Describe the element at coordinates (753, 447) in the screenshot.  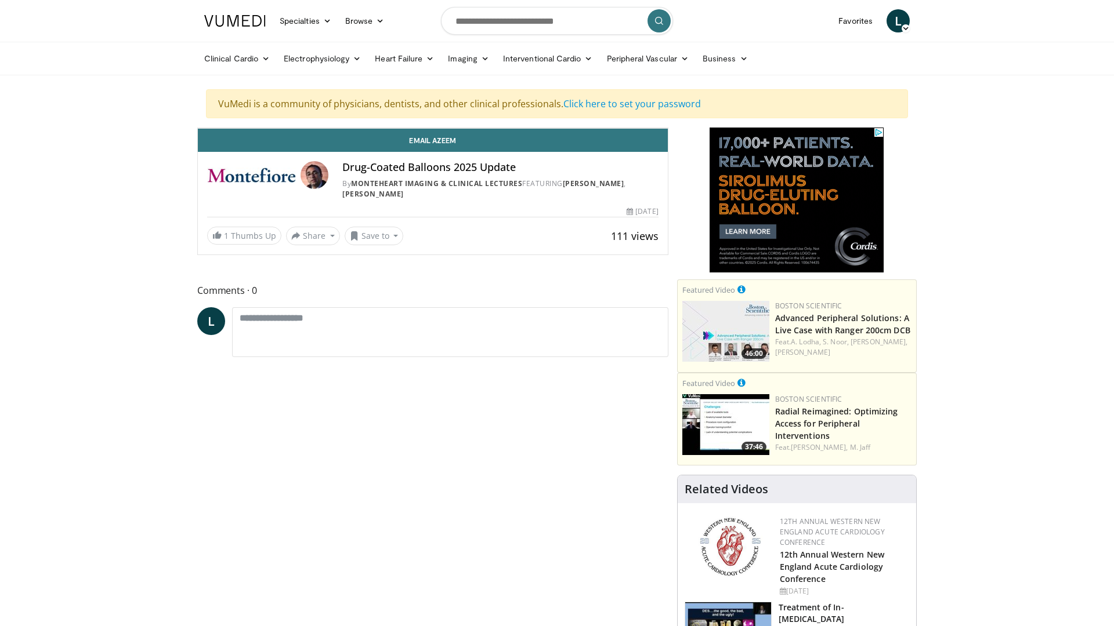
I see `span: 37:46` at that location.